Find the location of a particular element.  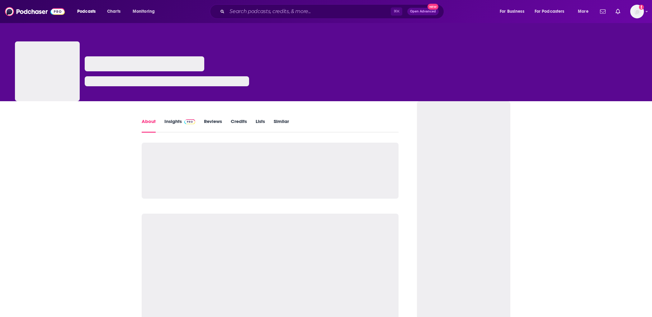

img: User Profile is located at coordinates (637, 12).